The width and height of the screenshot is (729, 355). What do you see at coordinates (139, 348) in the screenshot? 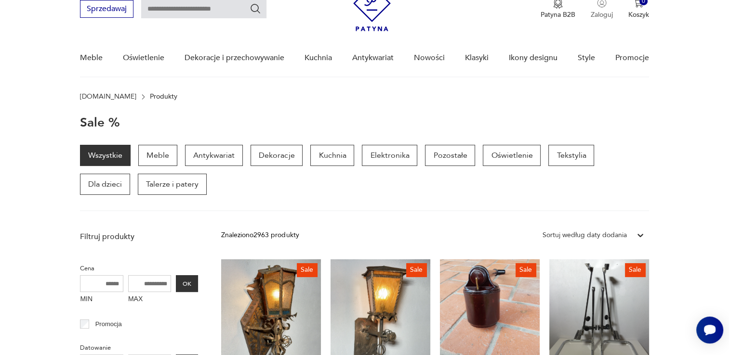
I see `p: Datowanie` at bounding box center [139, 348].